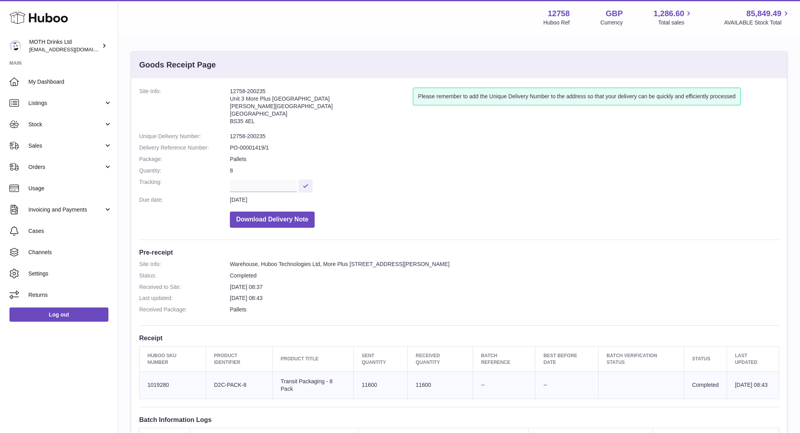  Describe the element at coordinates (459, 338) in the screenshot. I see `h3: Receipt` at that location.